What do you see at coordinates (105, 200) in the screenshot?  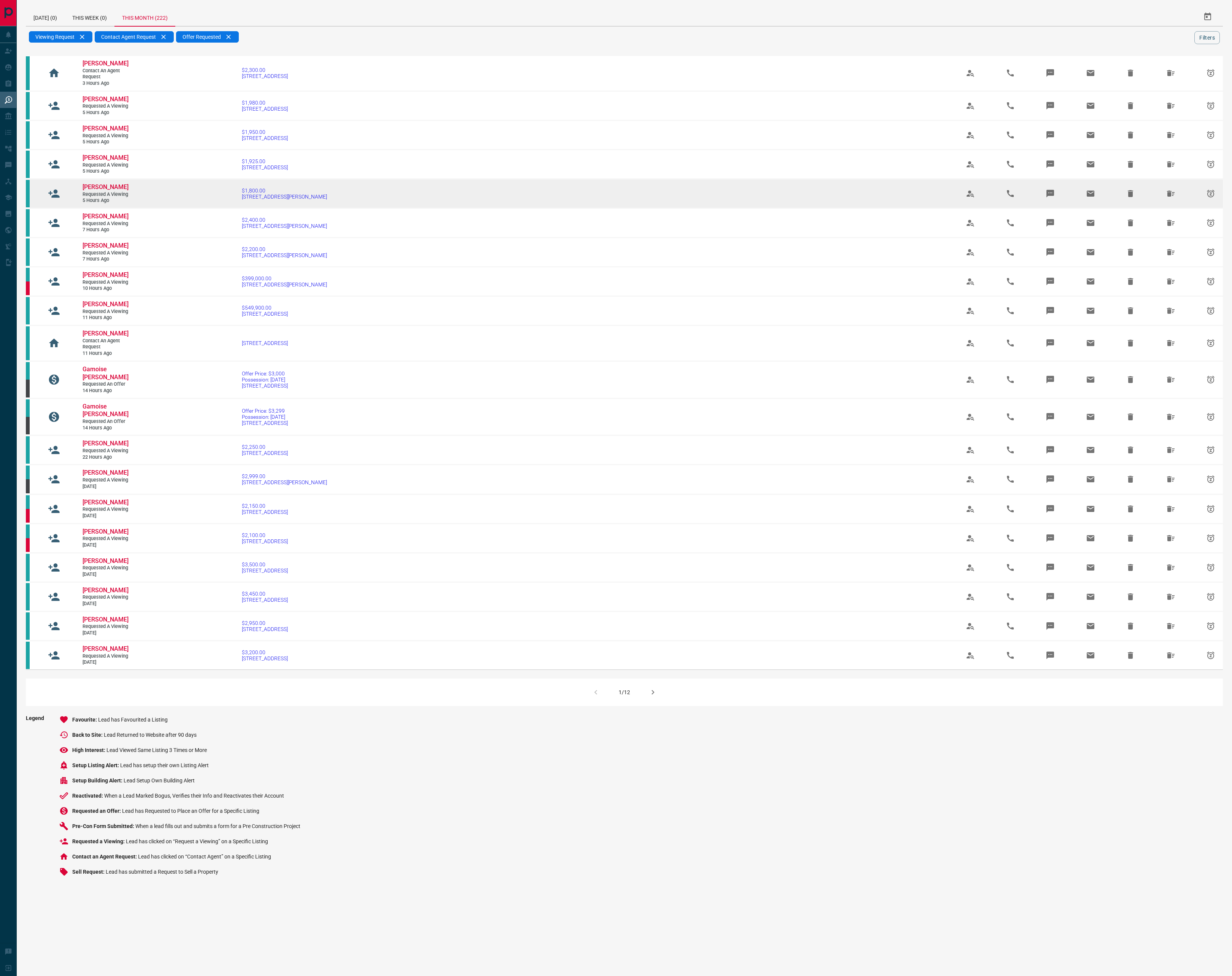 I see `span: 5 hours ago` at bounding box center [105, 200].